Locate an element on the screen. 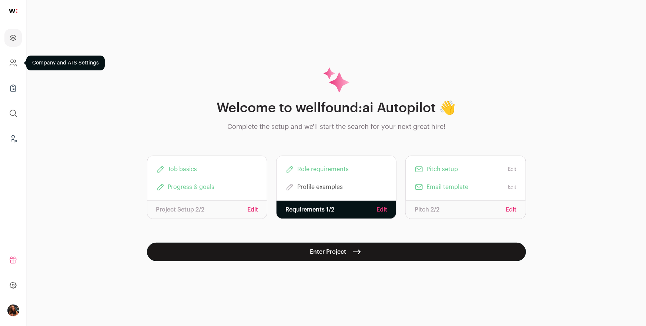  span: Email template is located at coordinates (448, 187).